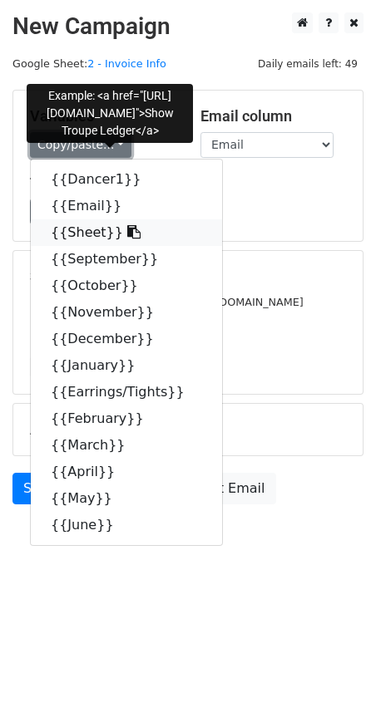 This screenshot has width=376, height=727. What do you see at coordinates (126, 179) in the screenshot?
I see `a: {{Dancer1}}` at bounding box center [126, 179].